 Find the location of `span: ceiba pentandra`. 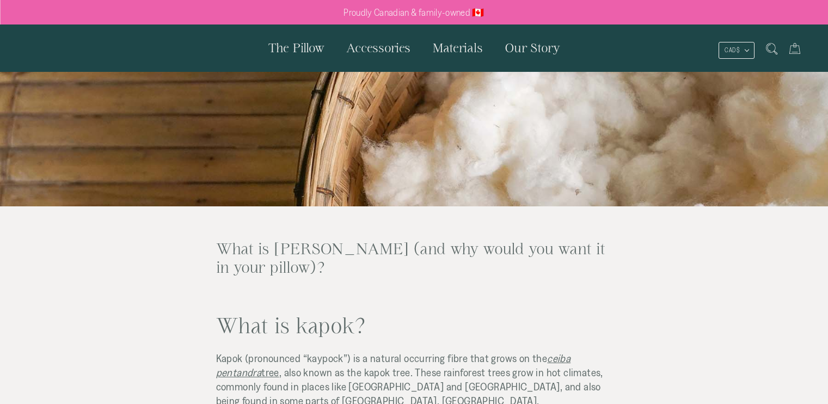

span: ceiba pentandra is located at coordinates (394, 365).